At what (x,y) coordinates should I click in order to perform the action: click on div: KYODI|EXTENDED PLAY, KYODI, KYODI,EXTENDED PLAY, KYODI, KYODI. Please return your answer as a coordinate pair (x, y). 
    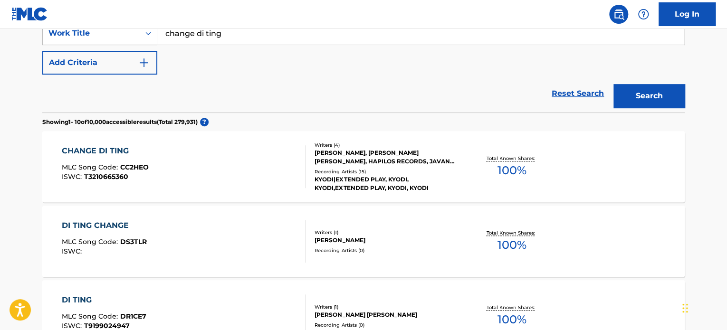
    Looking at the image, I should click on (386, 184).